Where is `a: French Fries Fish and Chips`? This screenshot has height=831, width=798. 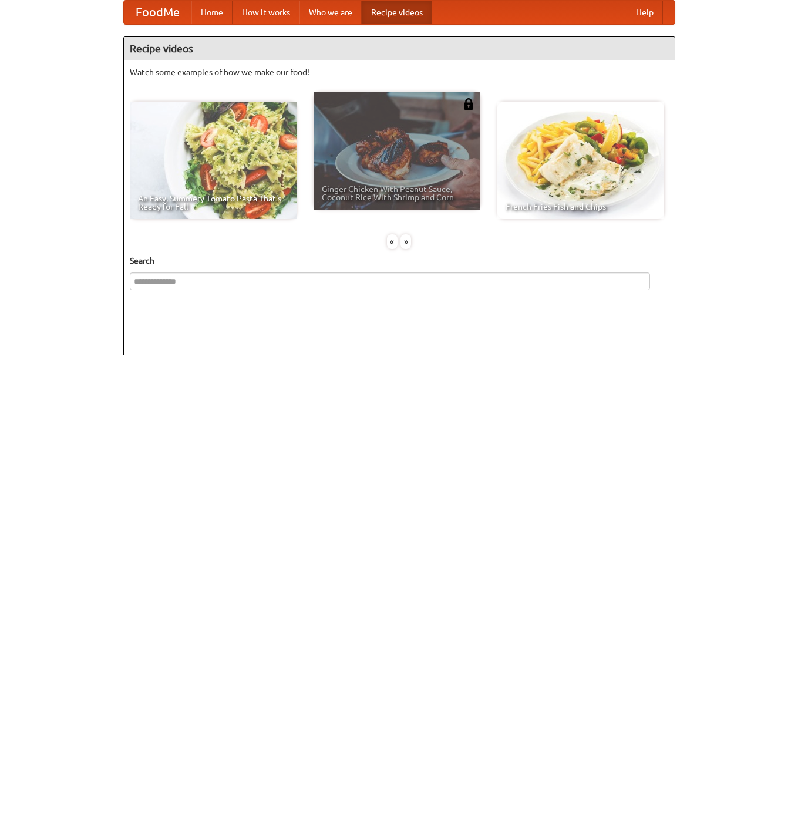
a: French Fries Fish and Chips is located at coordinates (581, 160).